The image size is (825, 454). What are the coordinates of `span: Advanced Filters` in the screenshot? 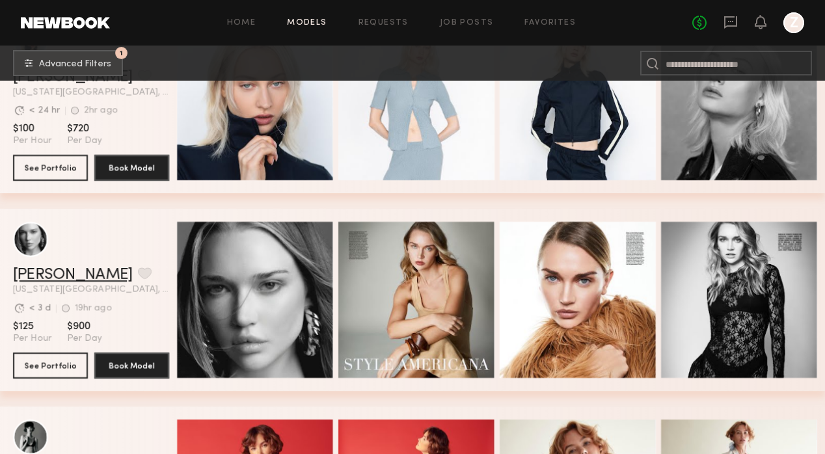 It's located at (75, 64).